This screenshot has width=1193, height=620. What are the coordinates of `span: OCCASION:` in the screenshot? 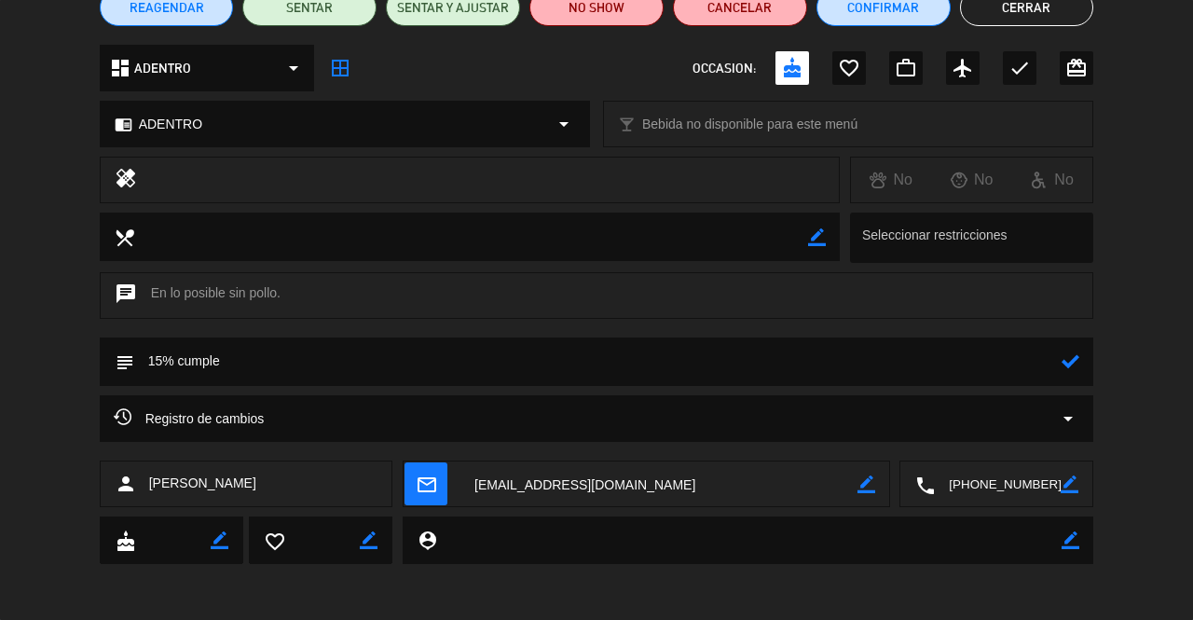 It's located at (724, 68).